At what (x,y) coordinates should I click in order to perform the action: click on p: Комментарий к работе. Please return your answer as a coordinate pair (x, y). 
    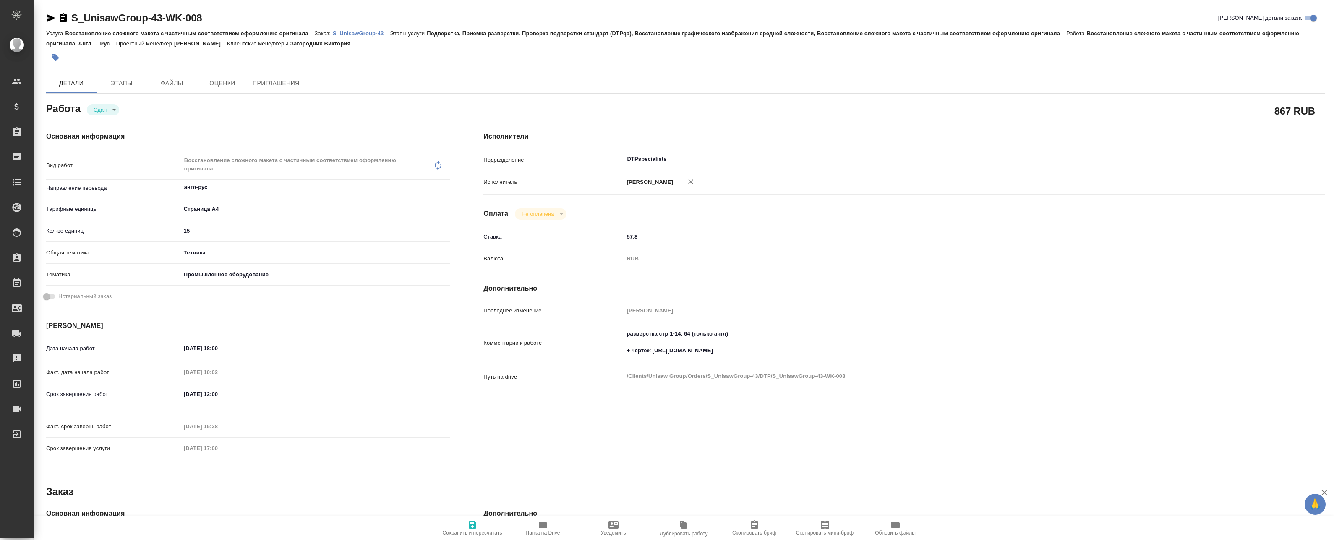
    Looking at the image, I should click on (554, 343).